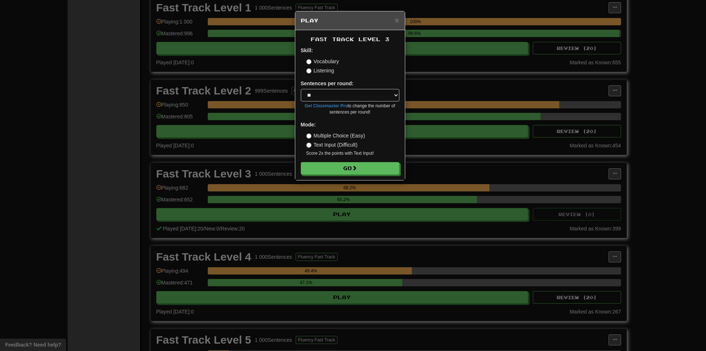  Describe the element at coordinates (350, 168) in the screenshot. I see `button: Go` at that location.